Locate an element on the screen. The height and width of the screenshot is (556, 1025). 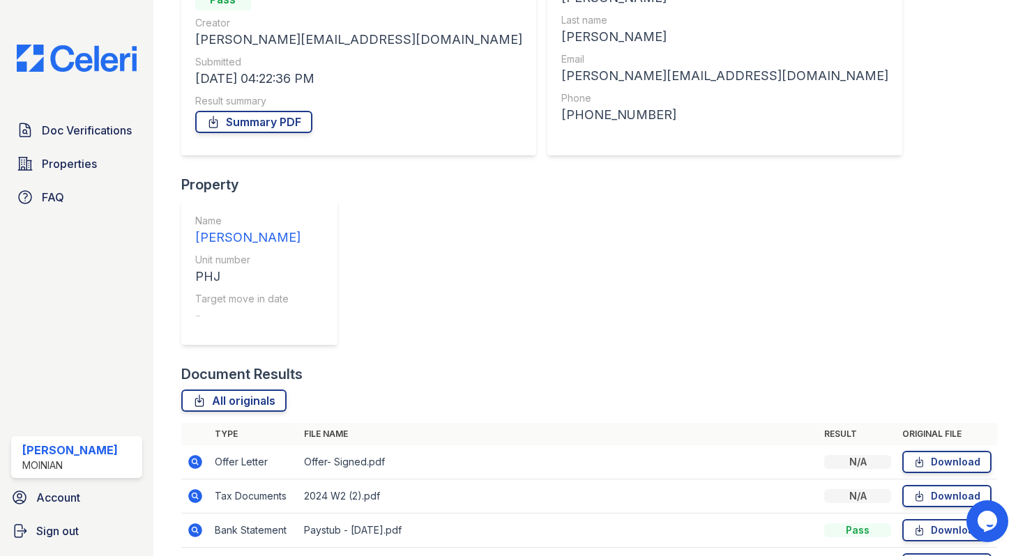
button: Sign out is located at coordinates (77, 531).